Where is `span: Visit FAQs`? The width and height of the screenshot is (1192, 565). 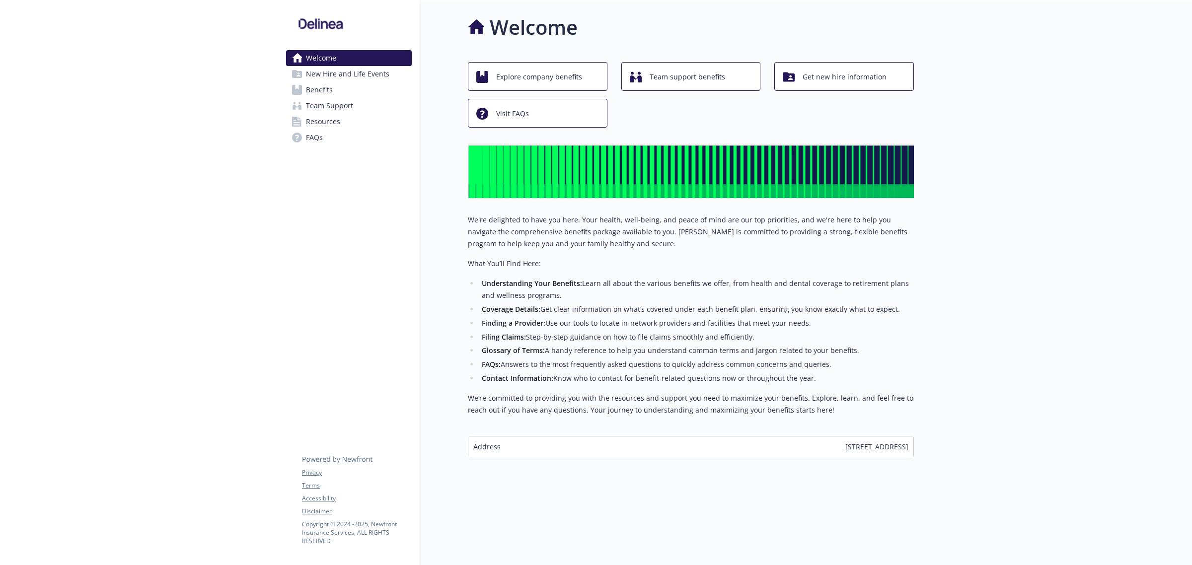 span: Visit FAQs is located at coordinates (513, 114).